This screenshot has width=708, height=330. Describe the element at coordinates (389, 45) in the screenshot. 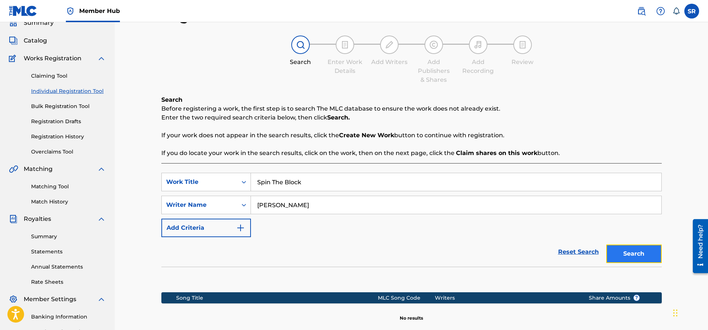

I see `img: step indicator icon for Add Writers` at that location.